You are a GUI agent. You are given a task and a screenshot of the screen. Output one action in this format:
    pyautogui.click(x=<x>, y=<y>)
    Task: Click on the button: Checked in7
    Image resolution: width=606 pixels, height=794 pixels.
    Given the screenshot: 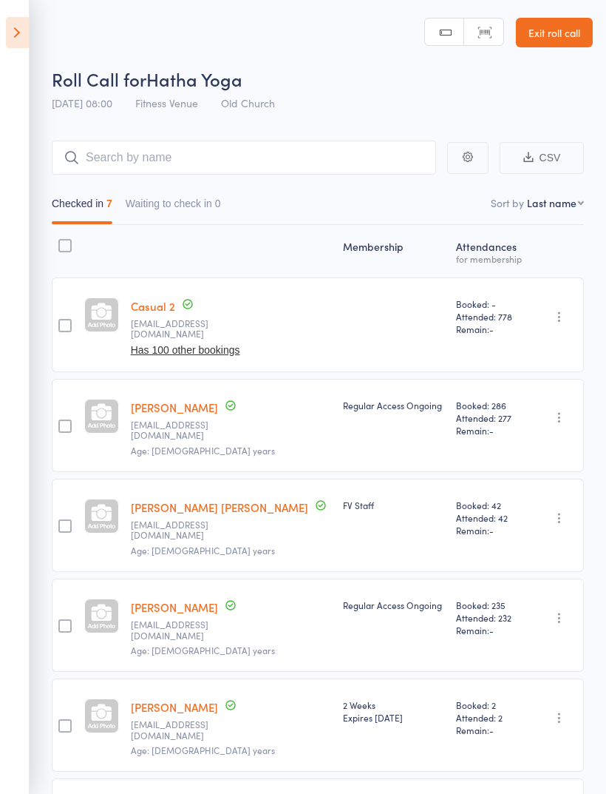 What is the action you would take?
    pyautogui.click(x=82, y=207)
    